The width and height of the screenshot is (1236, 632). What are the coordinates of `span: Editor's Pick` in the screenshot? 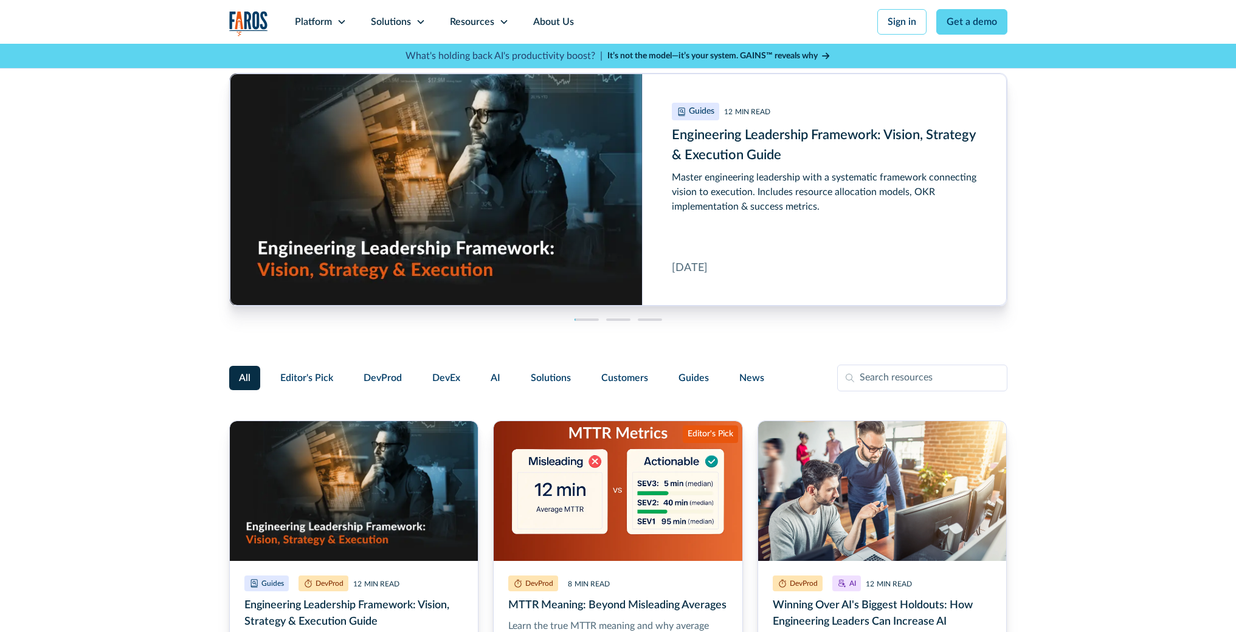 It's located at (306, 378).